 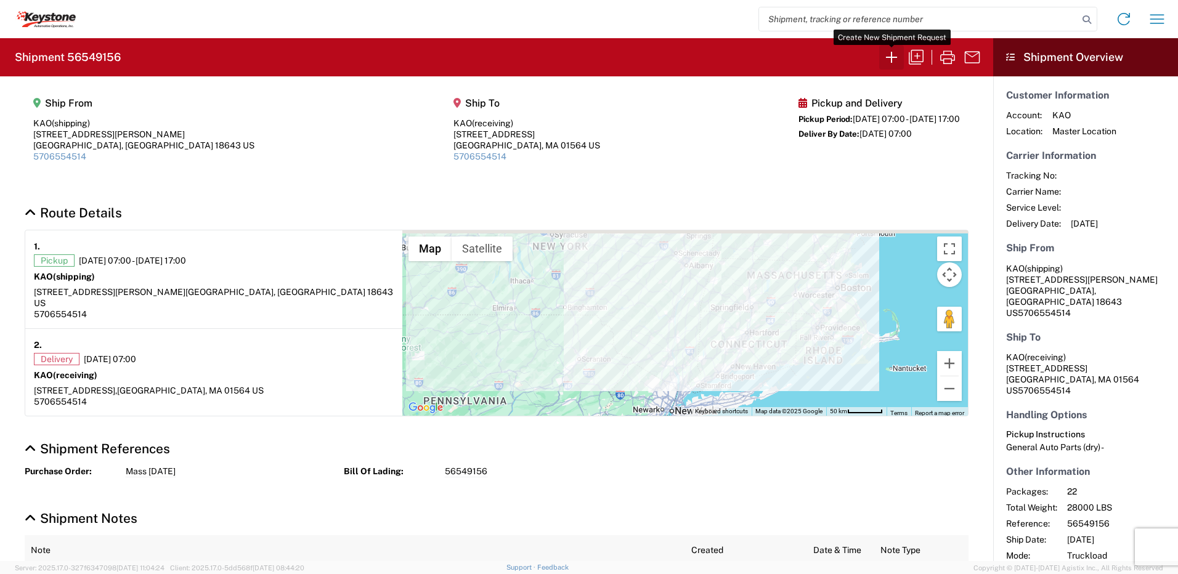 What do you see at coordinates (355, 550) in the screenshot?
I see `th: Note` at bounding box center [355, 550].